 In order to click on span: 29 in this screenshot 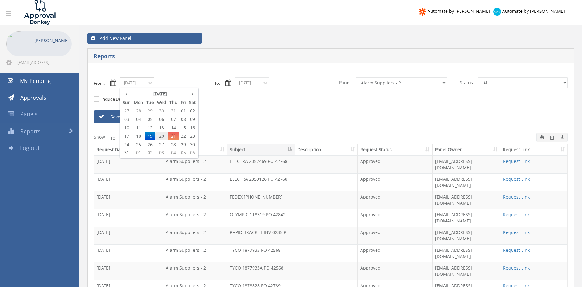, I will do `click(183, 144)`.